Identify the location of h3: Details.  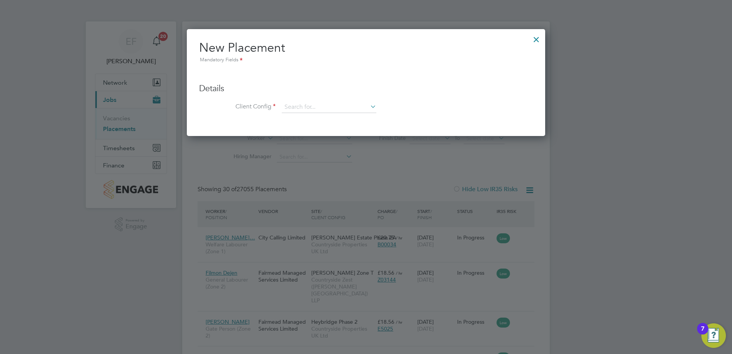
(366, 88).